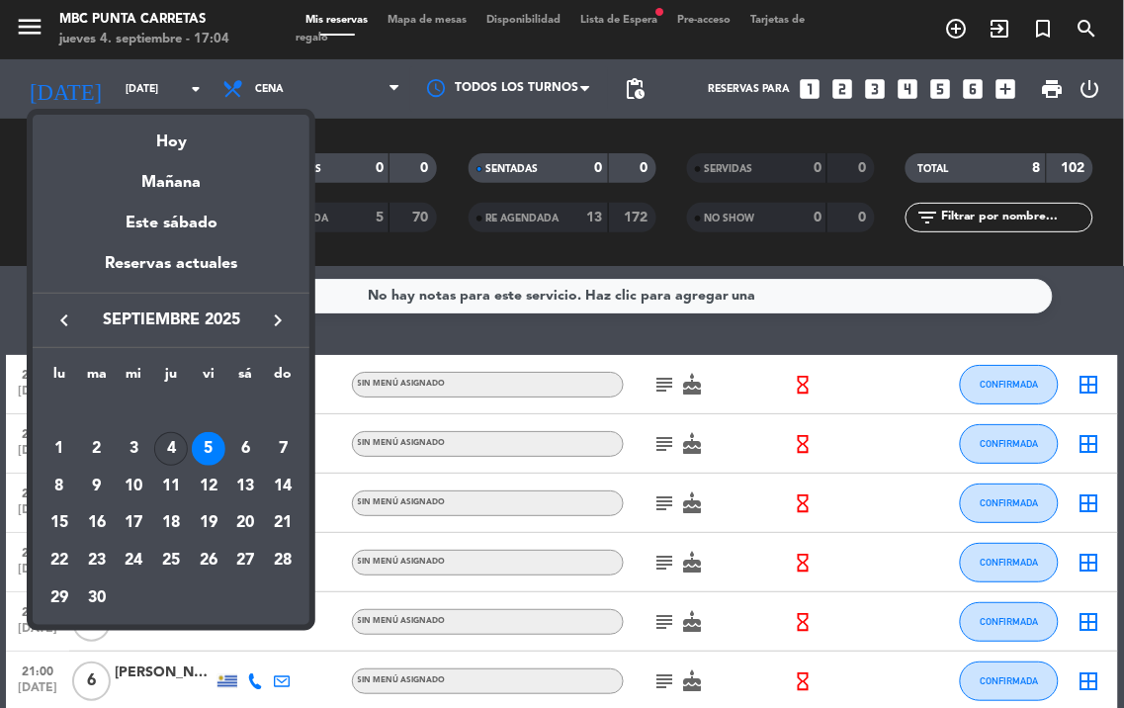 The width and height of the screenshot is (1124, 708). Describe the element at coordinates (246, 524) in the screenshot. I see `td: 20 de septiembre de 2025` at that location.